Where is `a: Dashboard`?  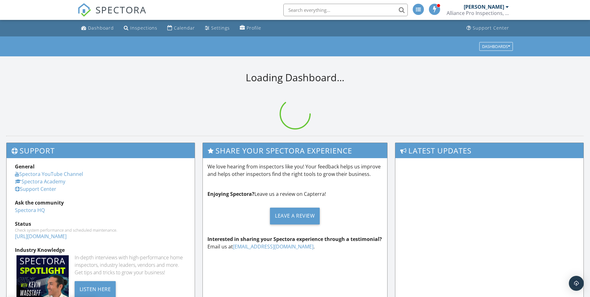
a: Dashboard is located at coordinates (97, 28).